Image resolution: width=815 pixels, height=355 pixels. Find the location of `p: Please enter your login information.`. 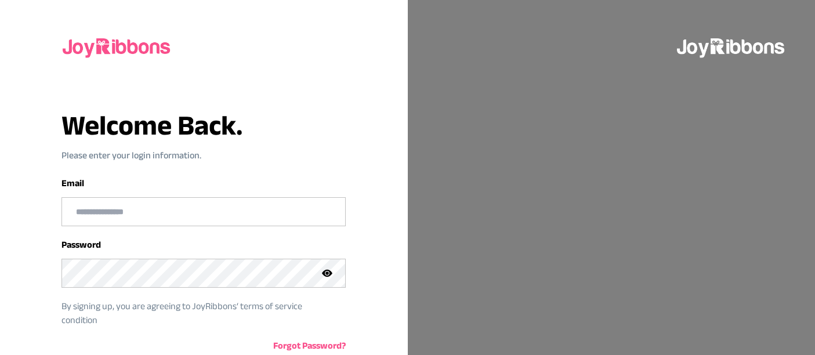

p: Please enter your login information. is located at coordinates (204, 155).